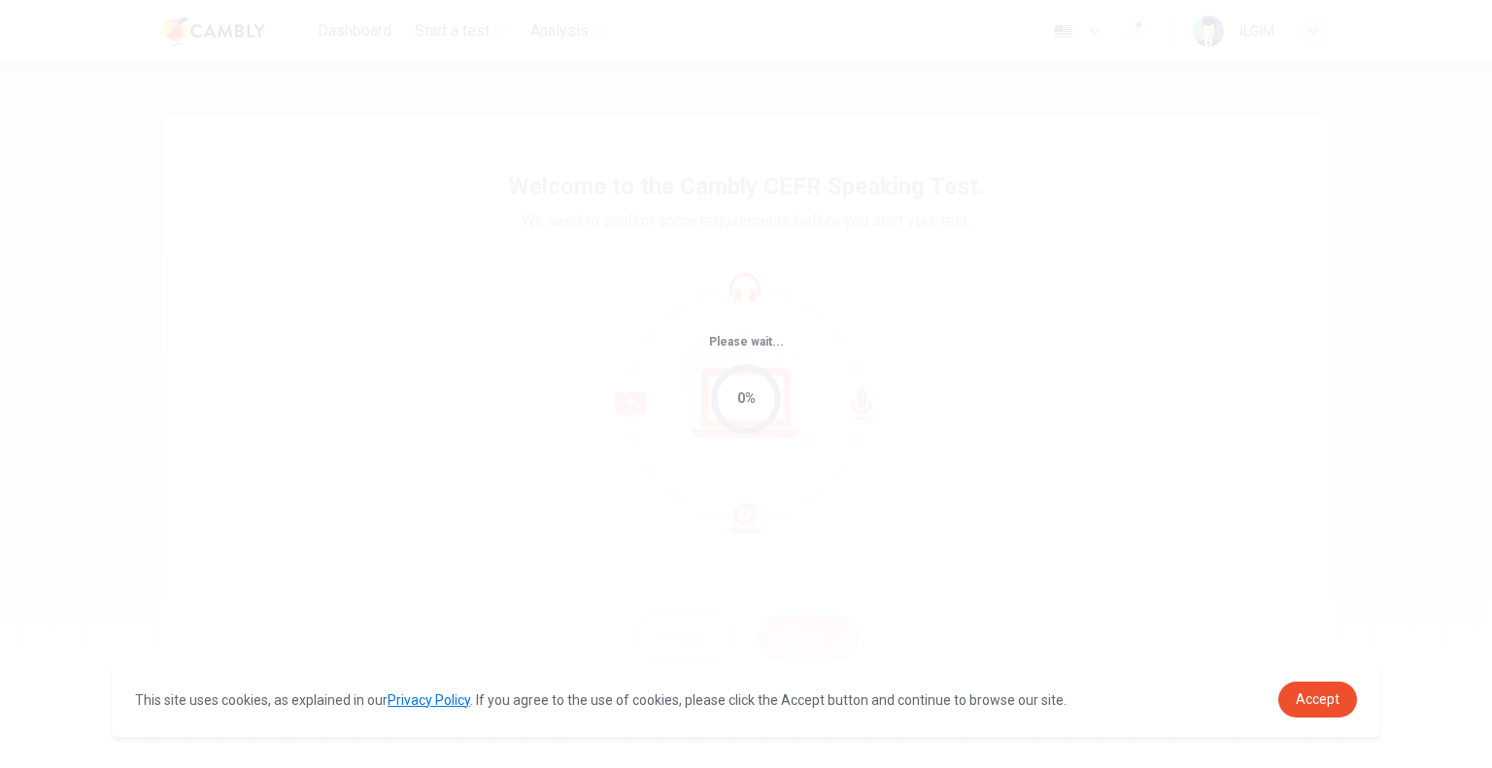 Image resolution: width=1492 pixels, height=768 pixels. Describe the element at coordinates (428, 700) in the screenshot. I see `a: Privacy Policy` at that location.